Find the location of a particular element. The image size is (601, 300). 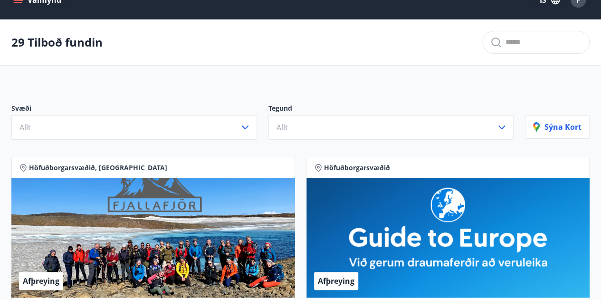

p: Svæði is located at coordinates (134, 109).